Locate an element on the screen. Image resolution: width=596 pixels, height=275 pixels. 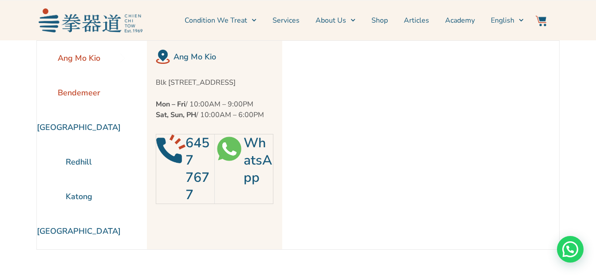
nav: Menu is located at coordinates (335, 20).